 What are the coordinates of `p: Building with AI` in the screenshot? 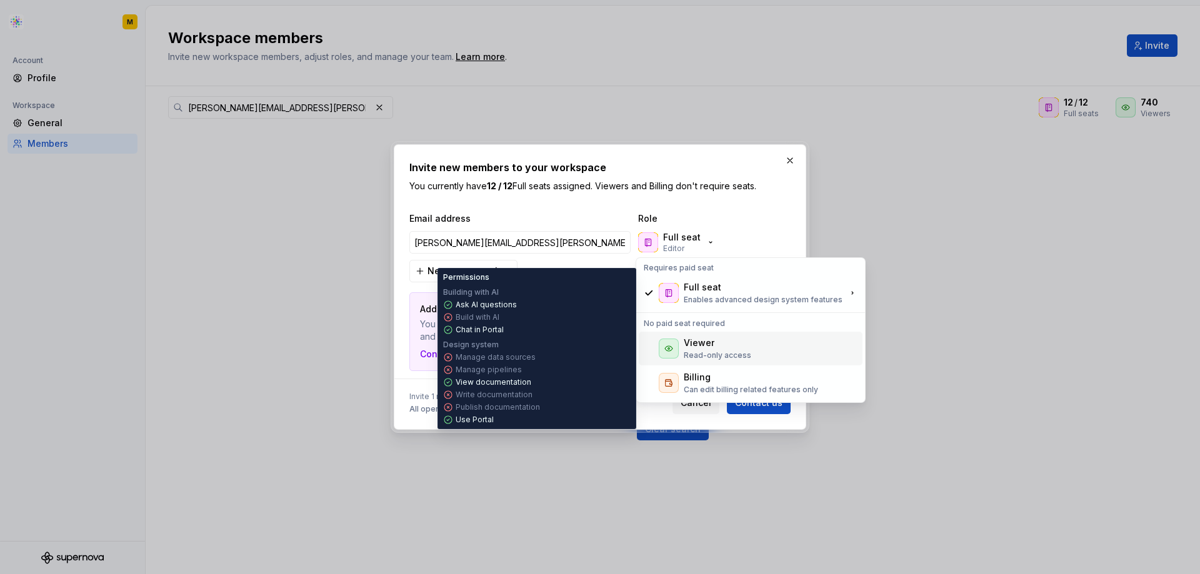 It's located at (471, 293).